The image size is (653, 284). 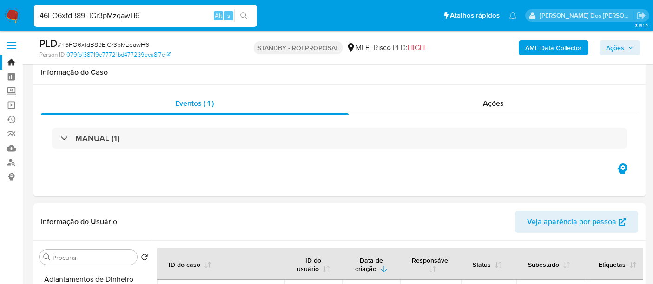 I want to click on button: Ações, so click(x=620, y=48).